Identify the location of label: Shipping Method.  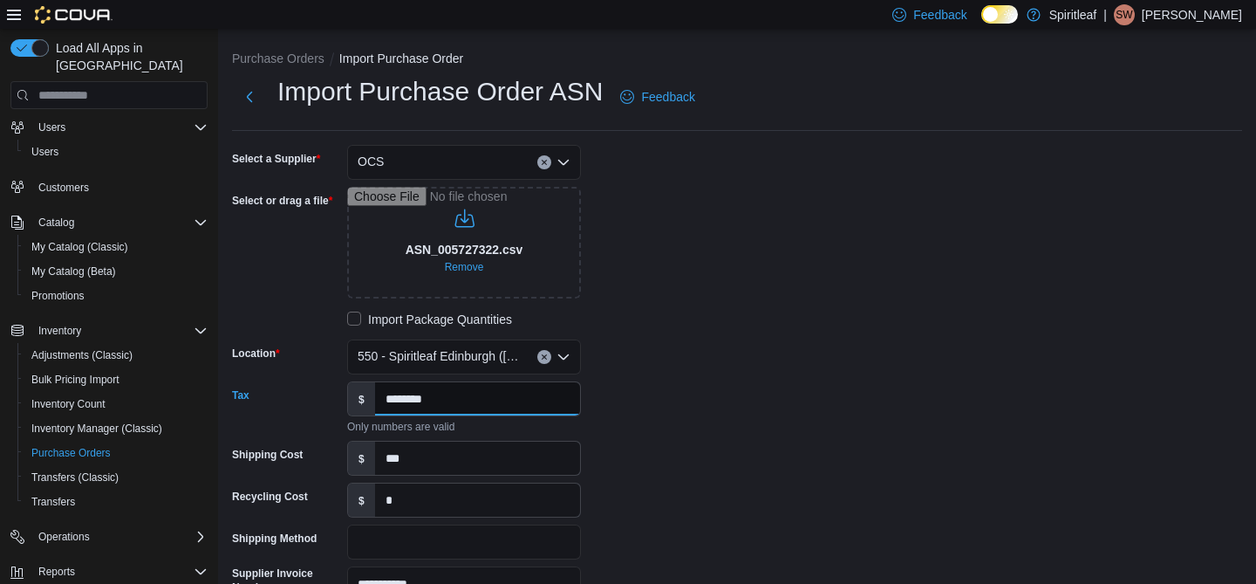
(274, 538).